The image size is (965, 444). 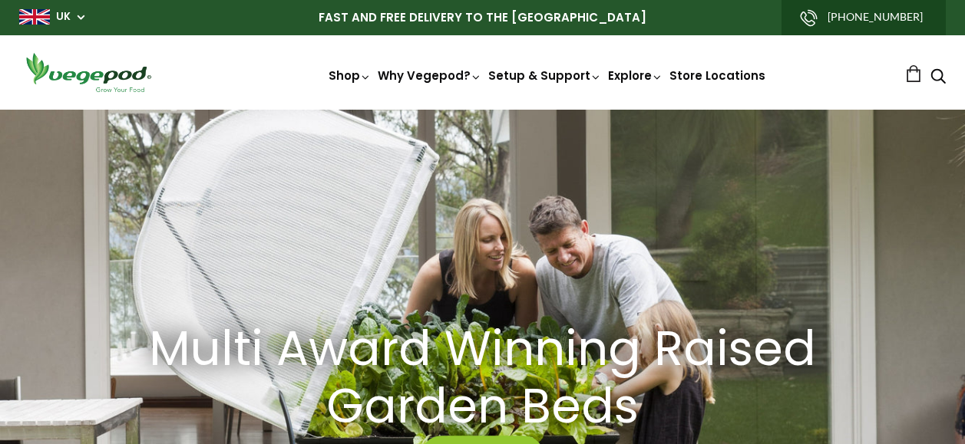 I want to click on a: UK, so click(x=63, y=17).